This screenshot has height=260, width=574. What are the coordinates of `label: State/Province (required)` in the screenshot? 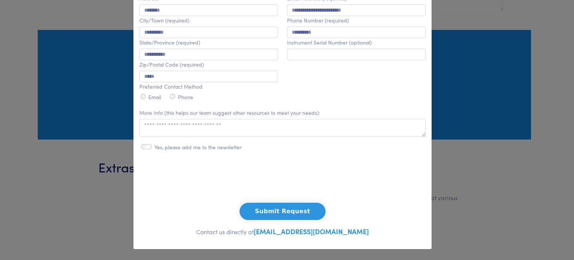 It's located at (170, 42).